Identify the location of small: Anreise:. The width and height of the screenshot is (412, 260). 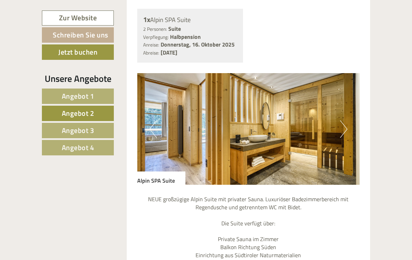
(151, 45).